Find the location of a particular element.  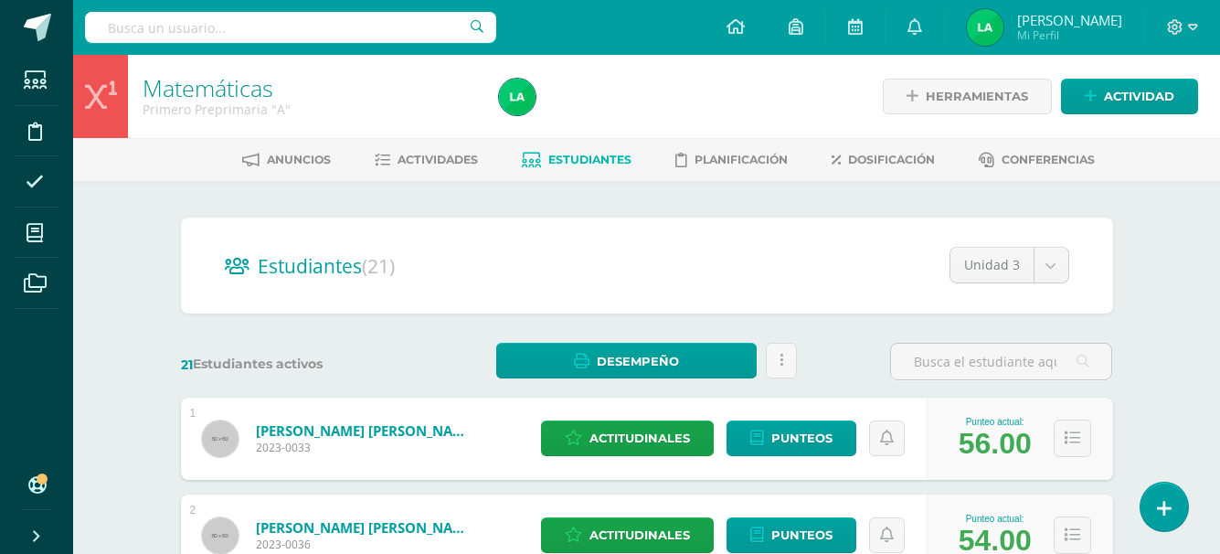

span: Desempeño is located at coordinates (638, 361).